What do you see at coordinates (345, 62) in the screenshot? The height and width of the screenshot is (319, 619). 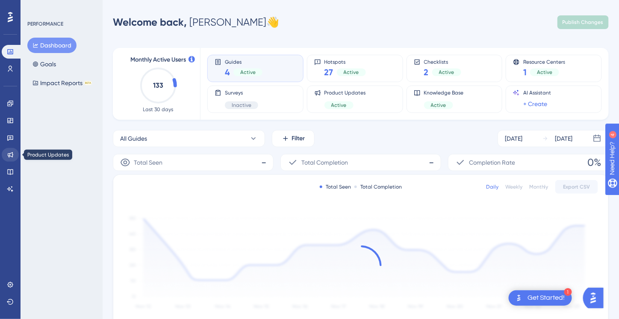 I see `span: Hotspots` at bounding box center [345, 62].